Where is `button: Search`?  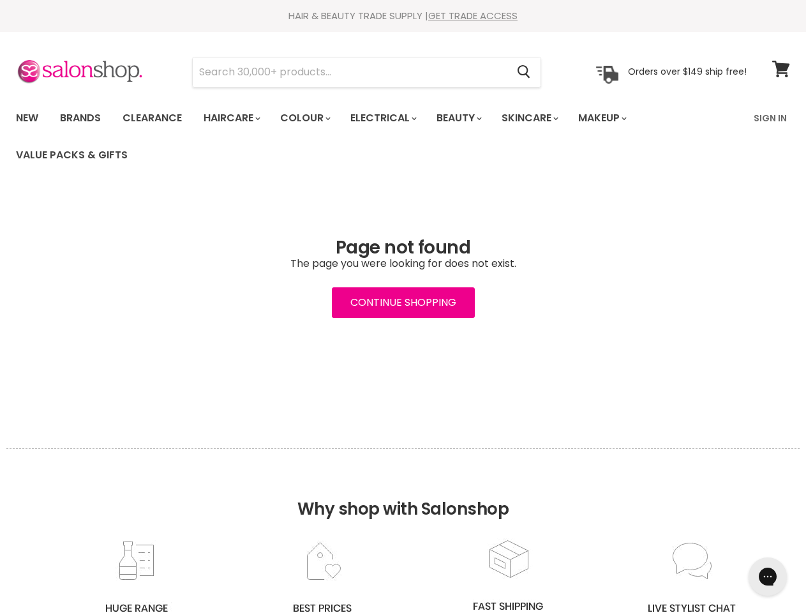
button: Search is located at coordinates (523, 72).